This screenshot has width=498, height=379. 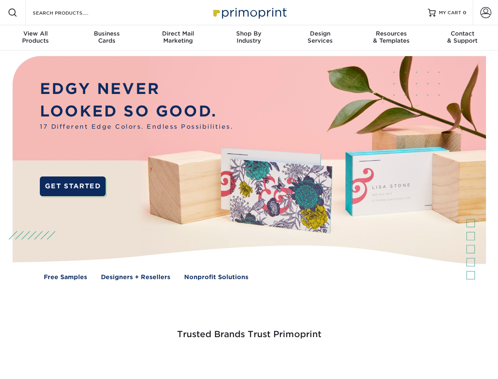 I want to click on img: Goodwill, so click(x=426, y=360).